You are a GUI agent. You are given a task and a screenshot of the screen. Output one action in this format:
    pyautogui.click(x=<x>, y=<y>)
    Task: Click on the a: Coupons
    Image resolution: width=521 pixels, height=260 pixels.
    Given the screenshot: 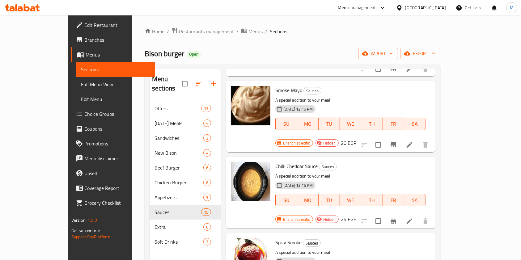 What is the action you would take?
    pyautogui.click(x=113, y=129)
    